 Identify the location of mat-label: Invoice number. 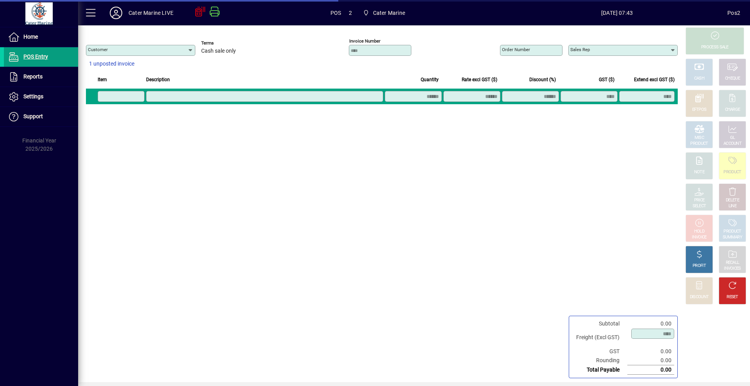
(365, 41).